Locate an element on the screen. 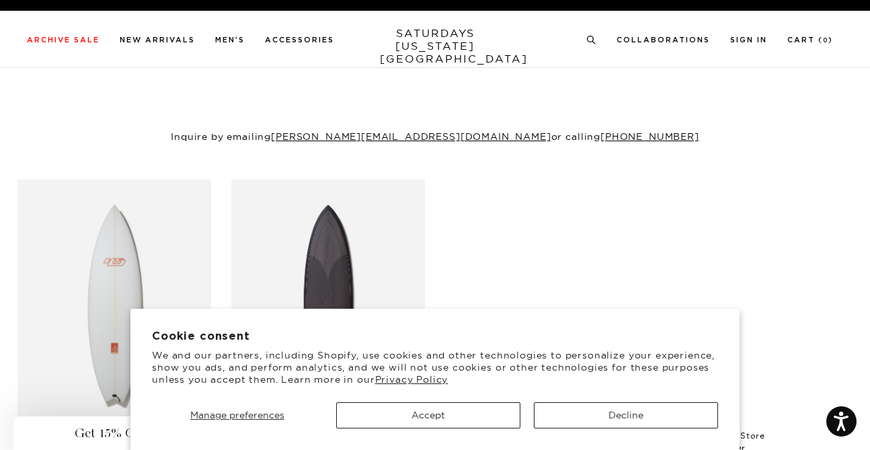  a: New Arrivals is located at coordinates (157, 40).